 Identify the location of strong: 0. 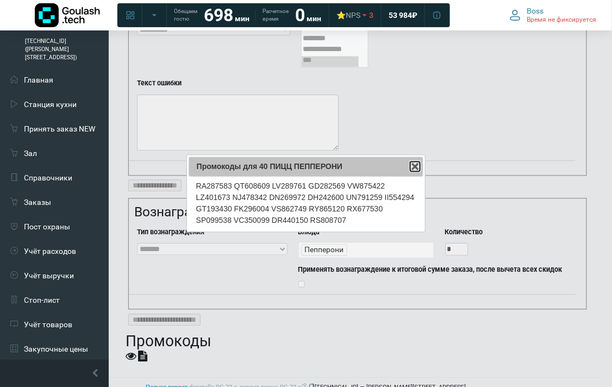
(300, 15).